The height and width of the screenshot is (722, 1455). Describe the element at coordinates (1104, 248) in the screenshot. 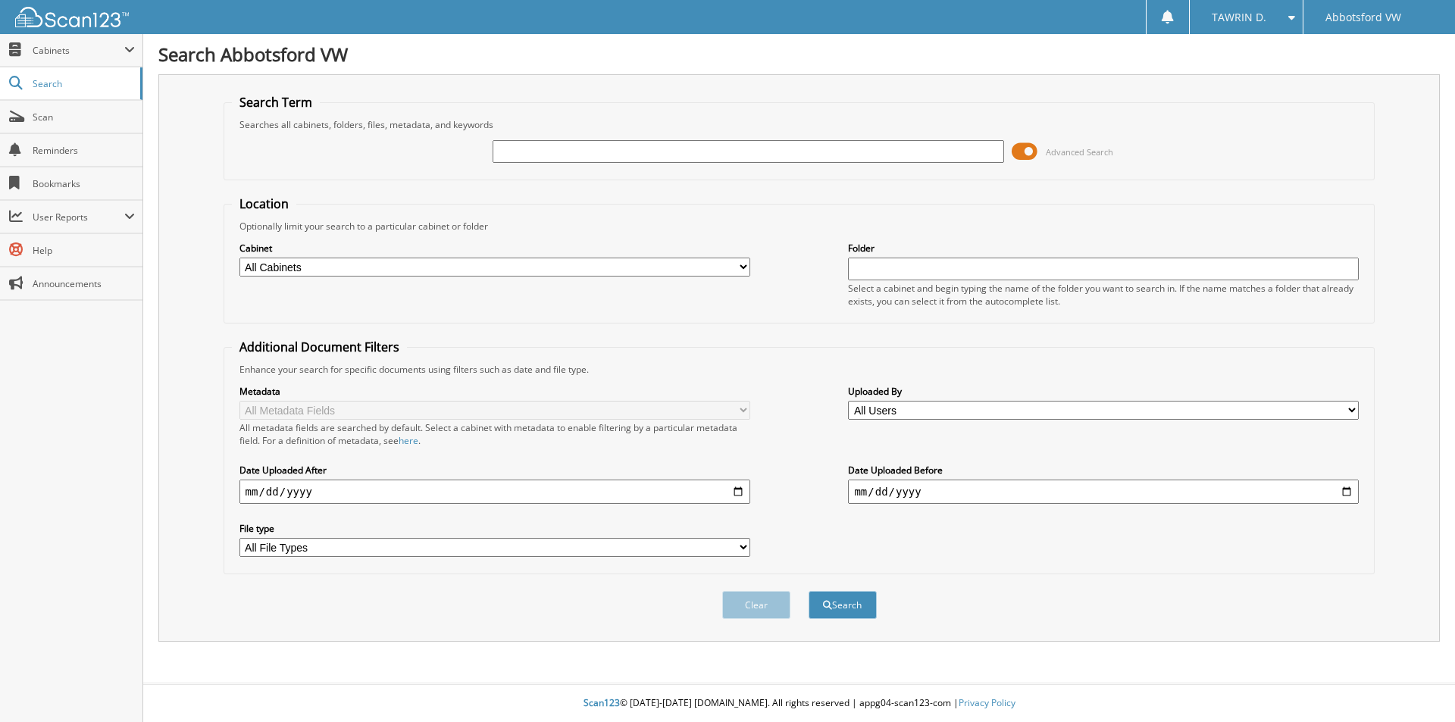

I see `label: Folder` at that location.